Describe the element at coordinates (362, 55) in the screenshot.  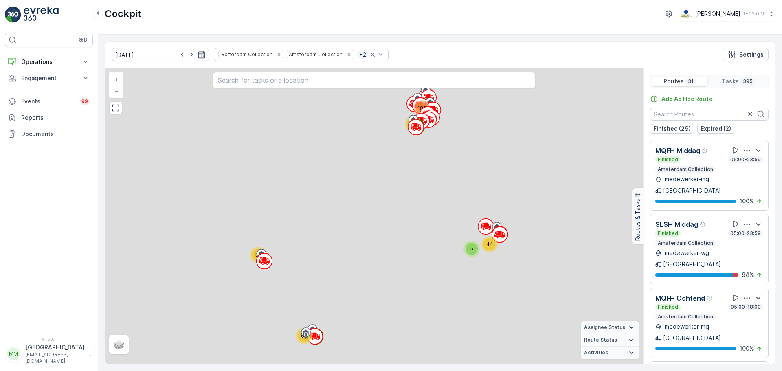
I see `p: + 2` at that location.